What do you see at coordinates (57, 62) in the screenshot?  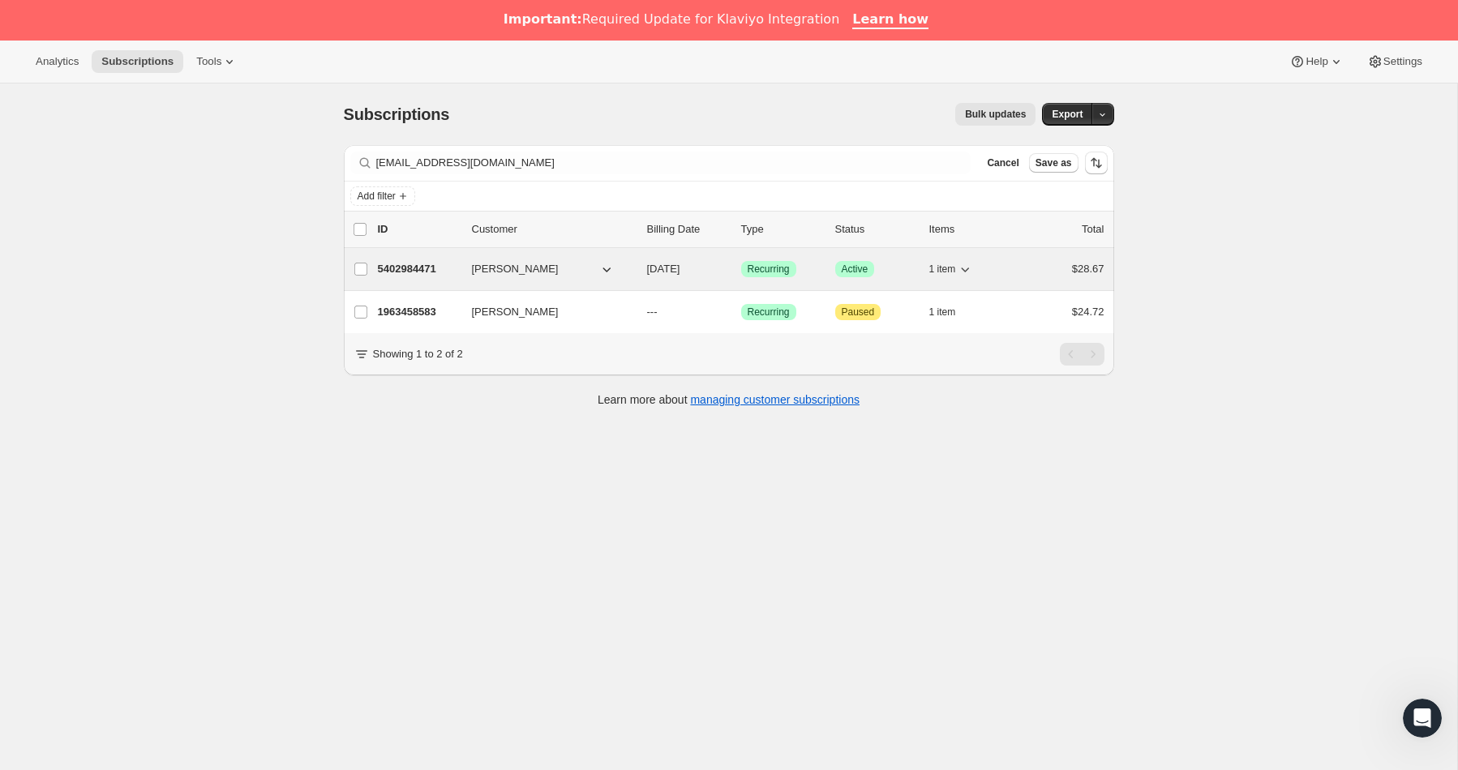 I see `span: Analytics` at bounding box center [57, 62].